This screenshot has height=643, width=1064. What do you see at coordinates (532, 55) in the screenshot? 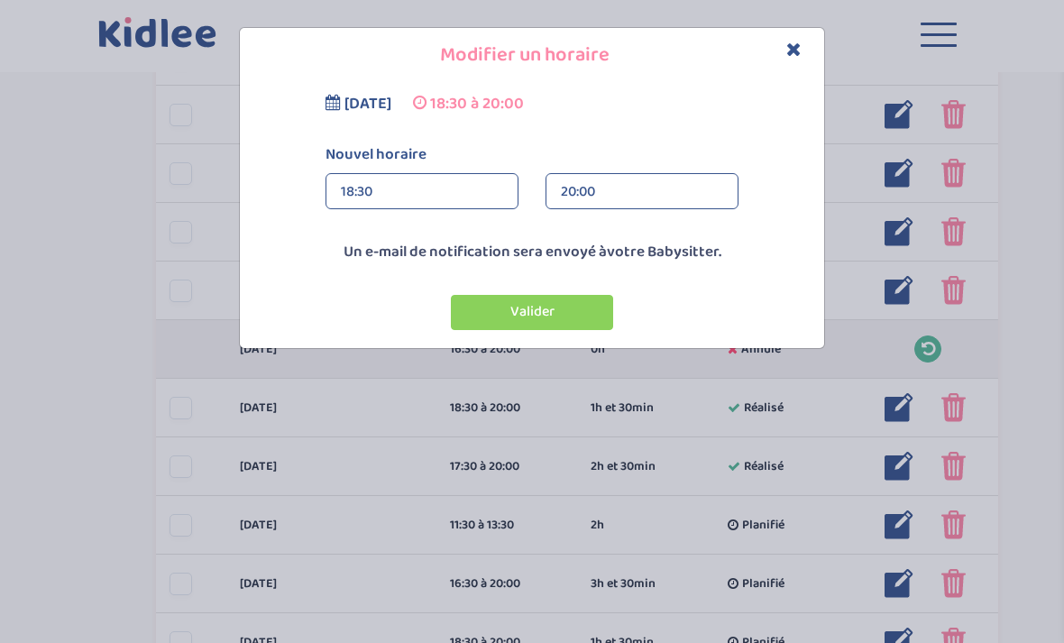
I see `h4: Modifier un horaire` at bounding box center [532, 55].